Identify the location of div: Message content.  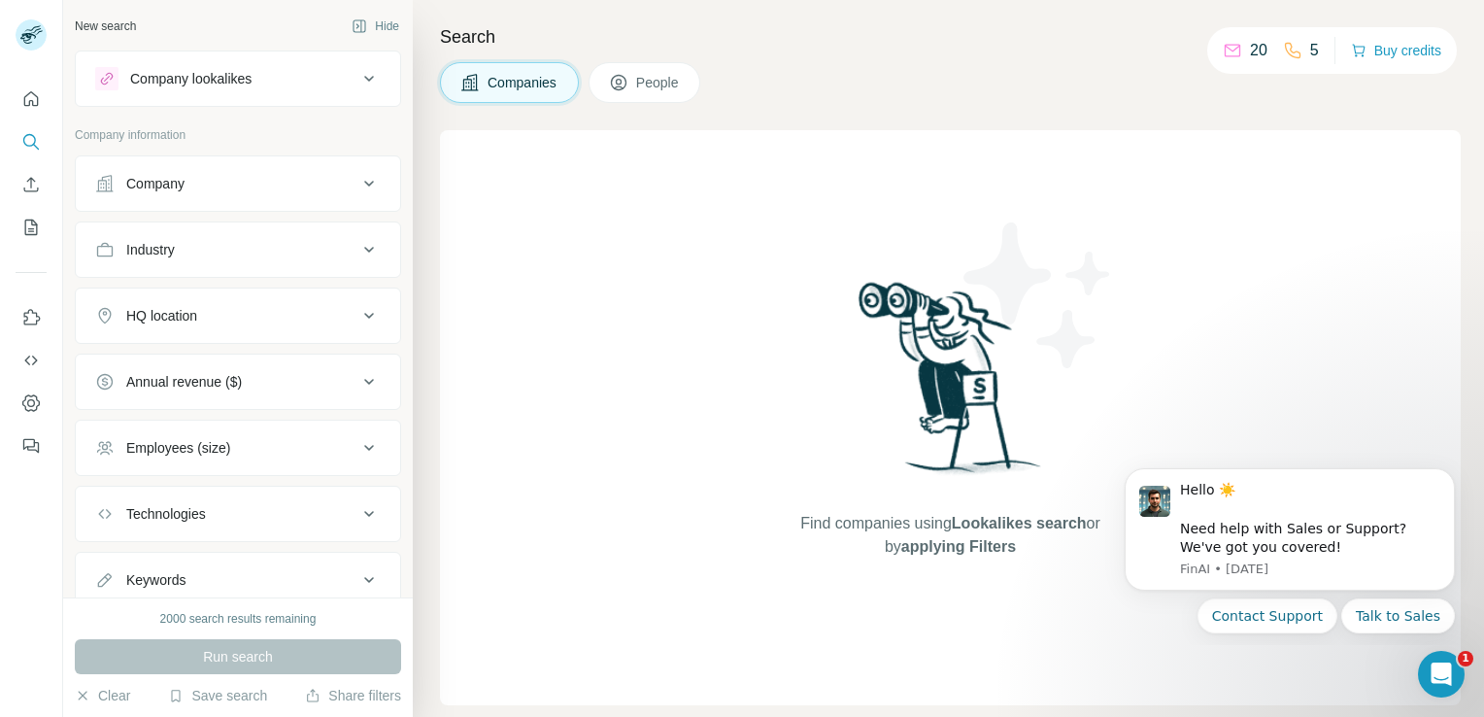
(215, 67).